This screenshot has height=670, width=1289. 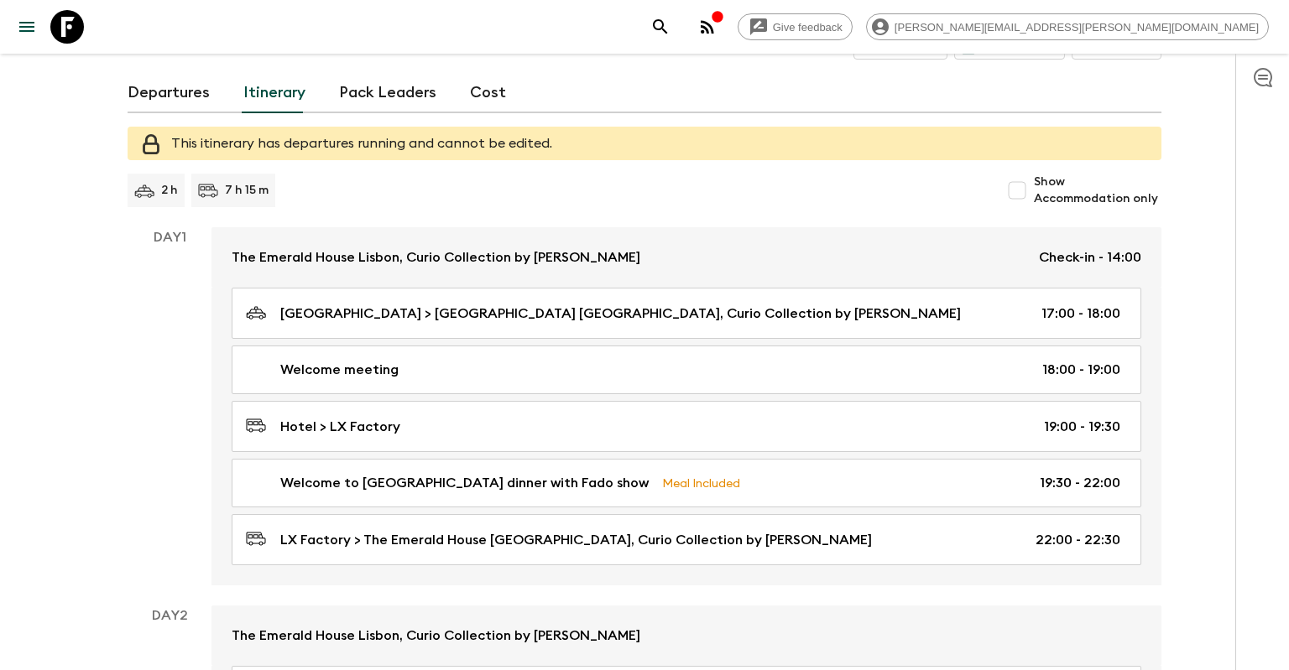 What do you see at coordinates (247, 190) in the screenshot?
I see `p: 7 h 15 m` at bounding box center [247, 190].